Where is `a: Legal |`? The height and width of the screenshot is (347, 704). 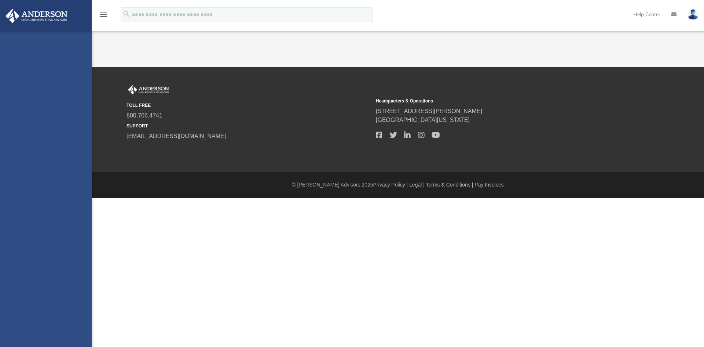 a: Legal | is located at coordinates (417, 185).